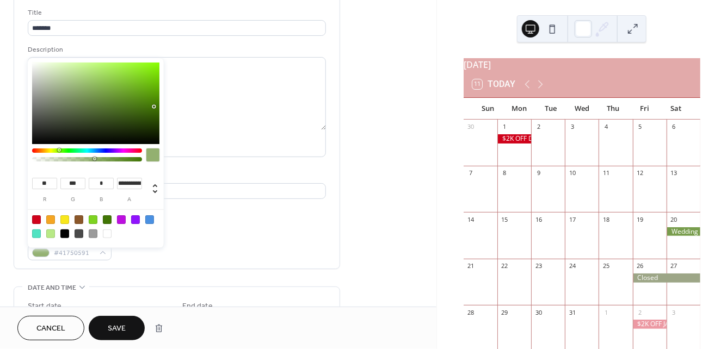 This screenshot has height=349, width=727. I want to click on div: #4A90E2, so click(150, 220).